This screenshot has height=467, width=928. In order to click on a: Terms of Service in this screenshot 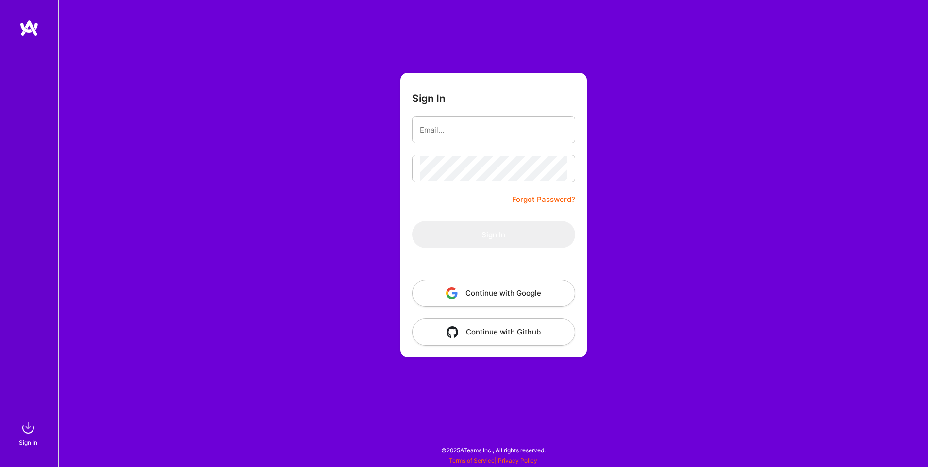, I will do `click(472, 460)`.